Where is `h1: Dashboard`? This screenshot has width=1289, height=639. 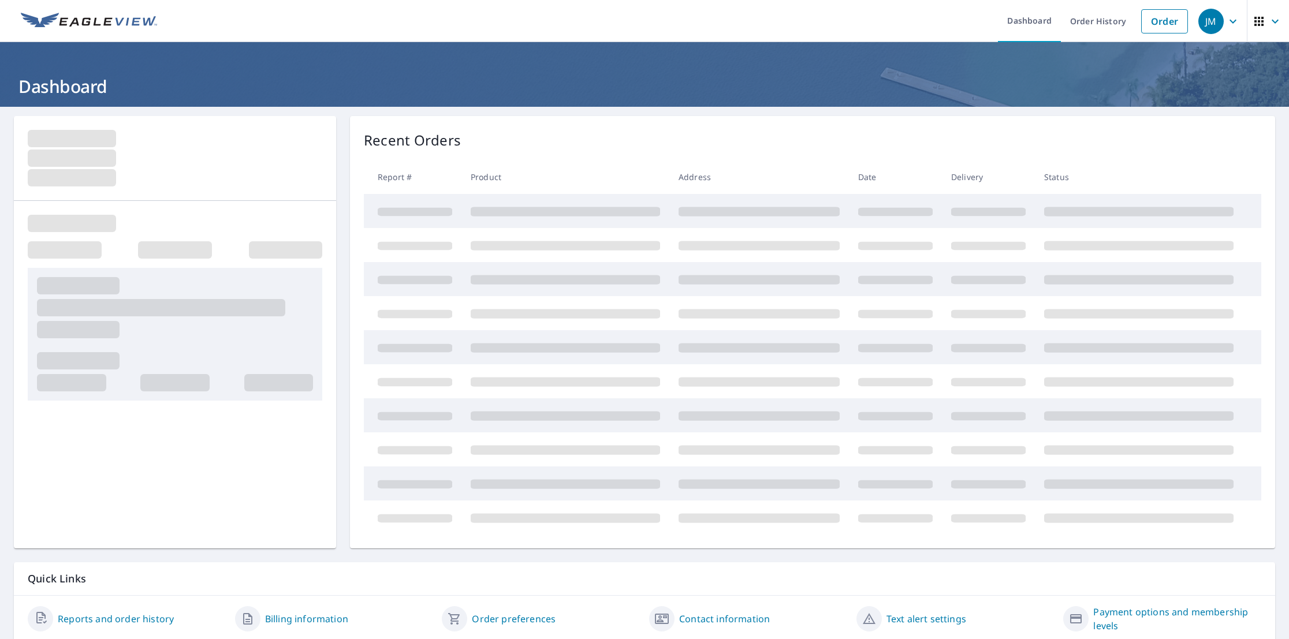
h1: Dashboard is located at coordinates (645, 86).